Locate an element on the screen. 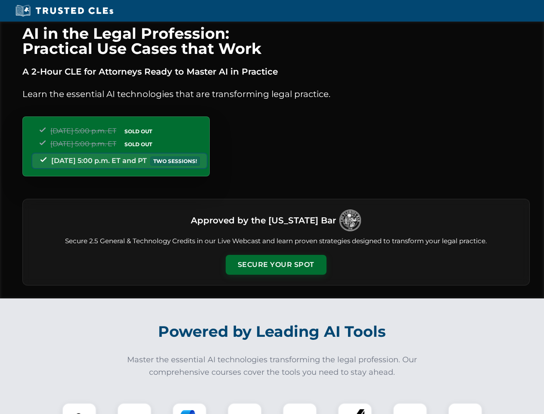  img: Trusted CLEs is located at coordinates (64, 11).